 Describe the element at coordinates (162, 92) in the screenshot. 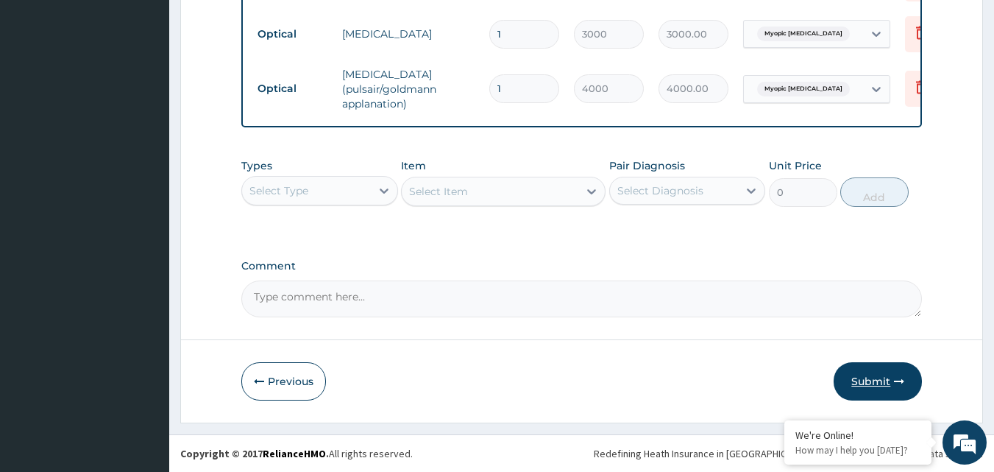

I see `div: Chat with us now` at that location.